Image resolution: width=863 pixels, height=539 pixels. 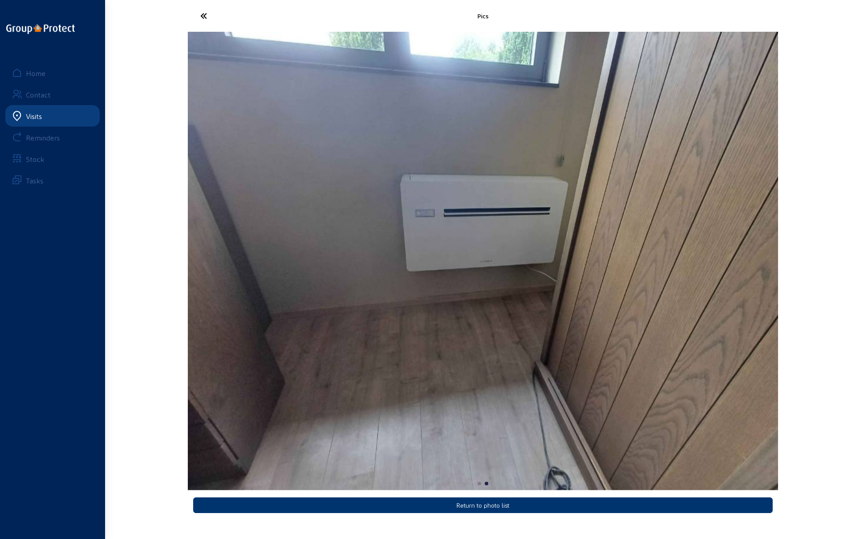 What do you see at coordinates (52, 159) in the screenshot?
I see `a: Stock` at bounding box center [52, 159].